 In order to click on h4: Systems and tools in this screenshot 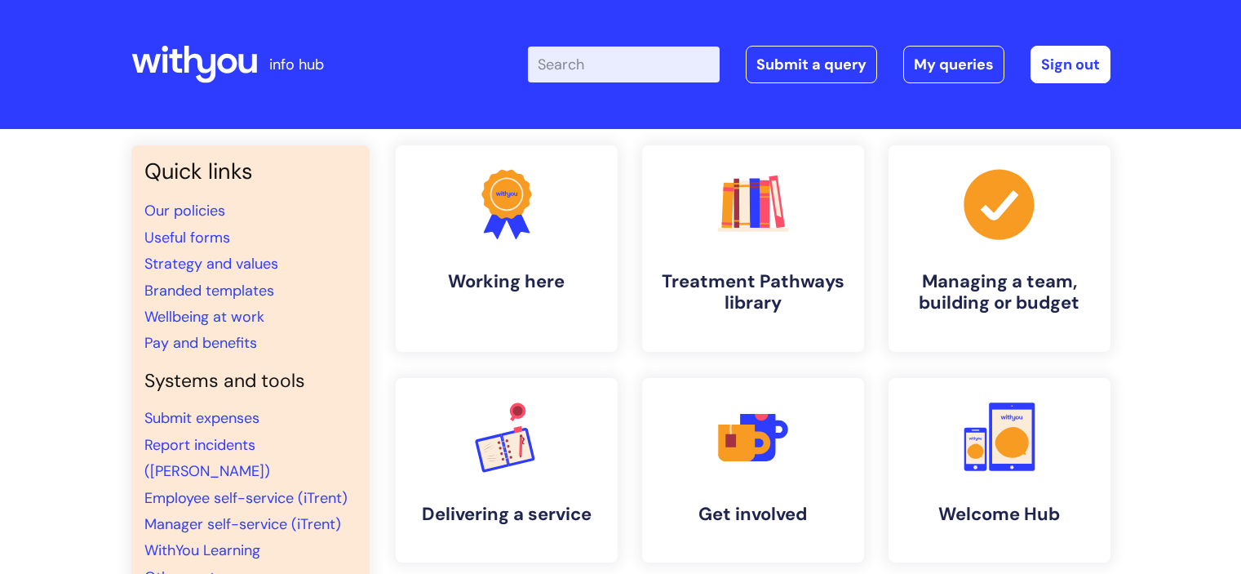, I will do `click(250, 381)`.